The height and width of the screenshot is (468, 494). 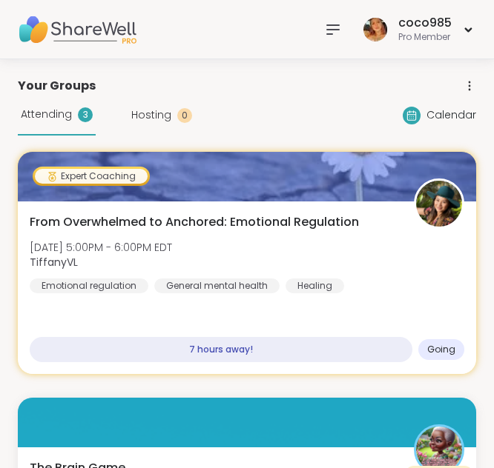 What do you see at coordinates (425, 37) in the screenshot?
I see `div: Pro Member` at bounding box center [425, 37].